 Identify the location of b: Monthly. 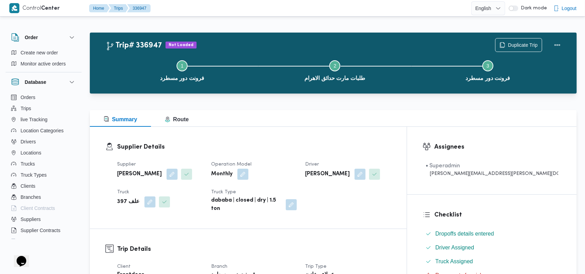
(222, 174).